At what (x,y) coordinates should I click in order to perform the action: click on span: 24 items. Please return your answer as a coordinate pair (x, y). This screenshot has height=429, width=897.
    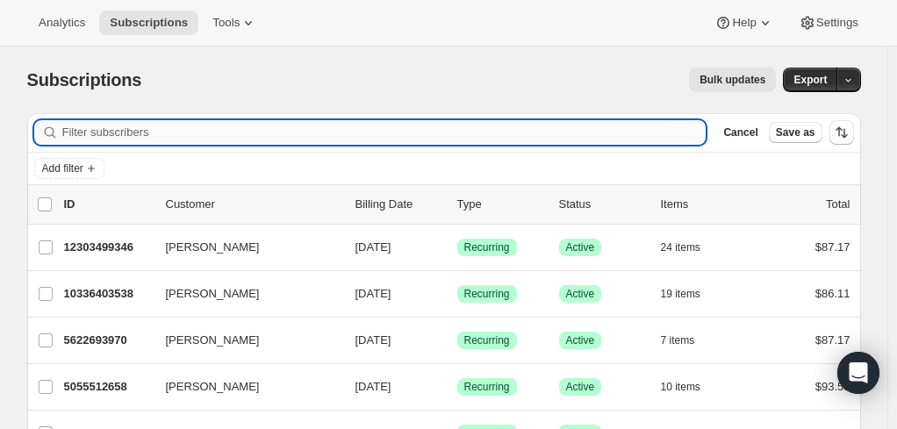
    Looking at the image, I should click on (681, 248).